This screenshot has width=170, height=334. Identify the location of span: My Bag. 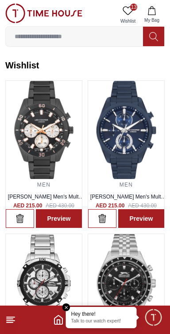
(152, 20).